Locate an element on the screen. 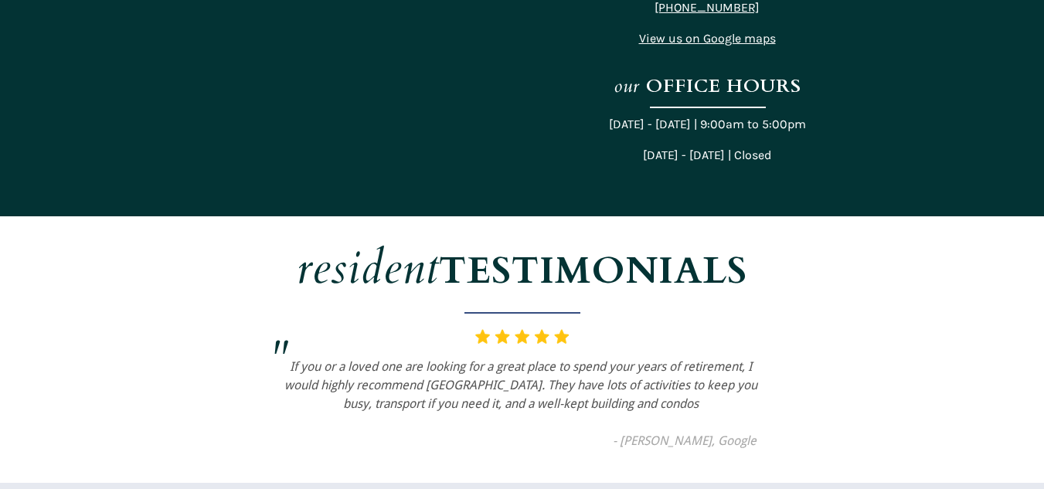 This screenshot has height=489, width=1044. em: nt is located at coordinates (420, 268).